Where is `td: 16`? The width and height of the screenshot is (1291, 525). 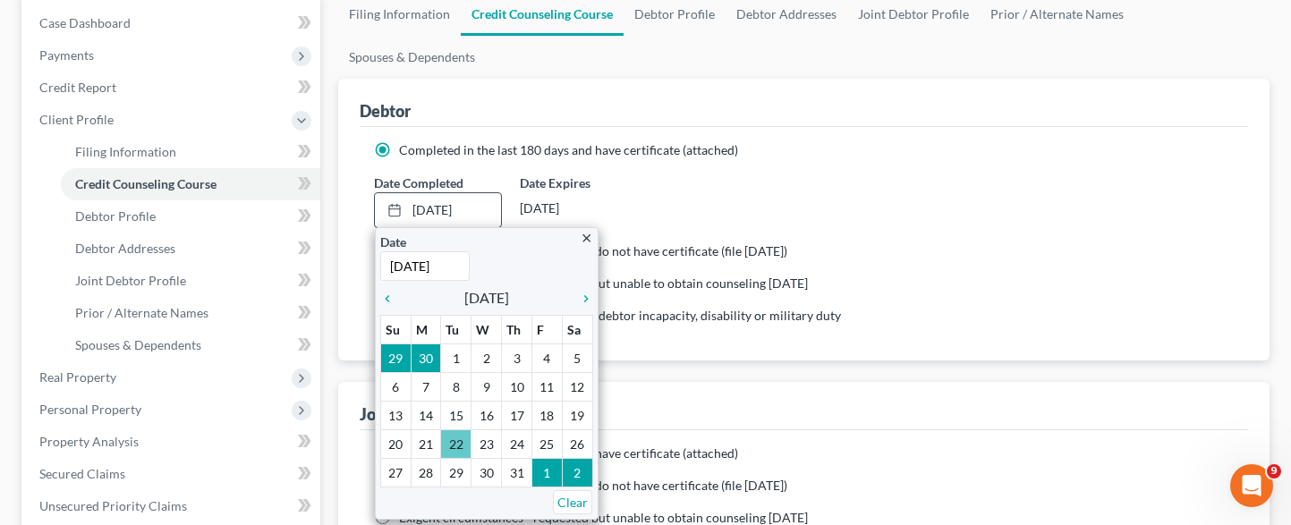
td: 16 is located at coordinates (487, 415).